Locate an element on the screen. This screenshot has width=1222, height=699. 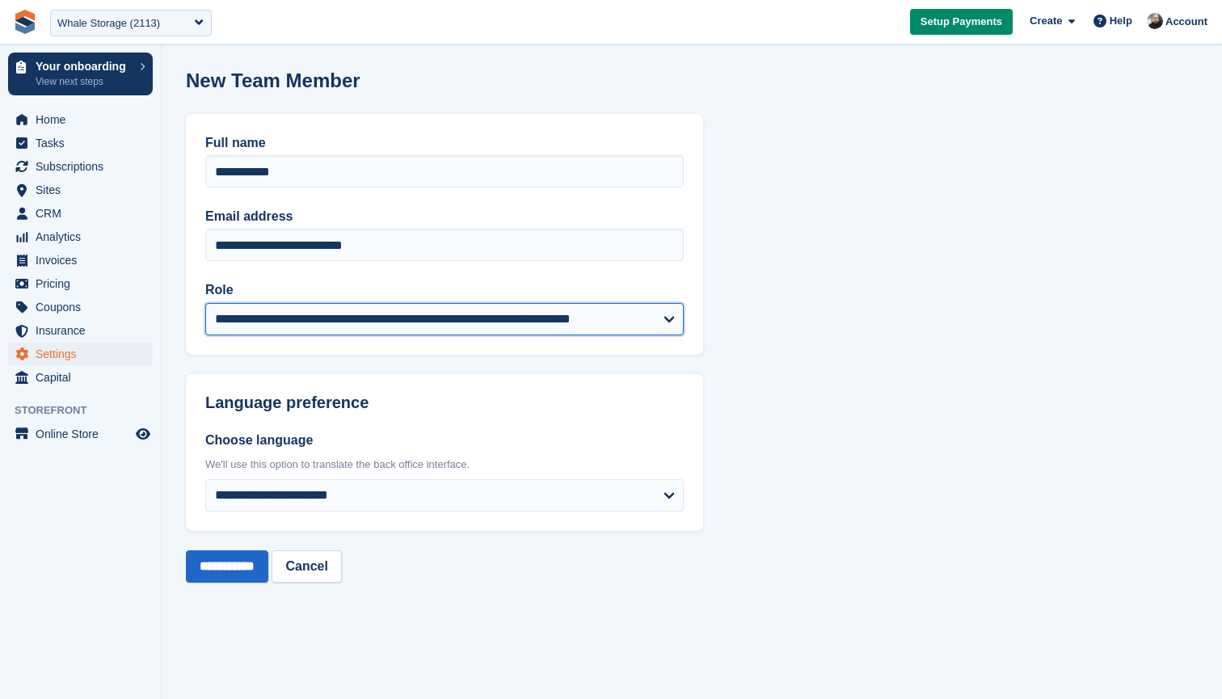
span: Insurance is located at coordinates (84, 331).